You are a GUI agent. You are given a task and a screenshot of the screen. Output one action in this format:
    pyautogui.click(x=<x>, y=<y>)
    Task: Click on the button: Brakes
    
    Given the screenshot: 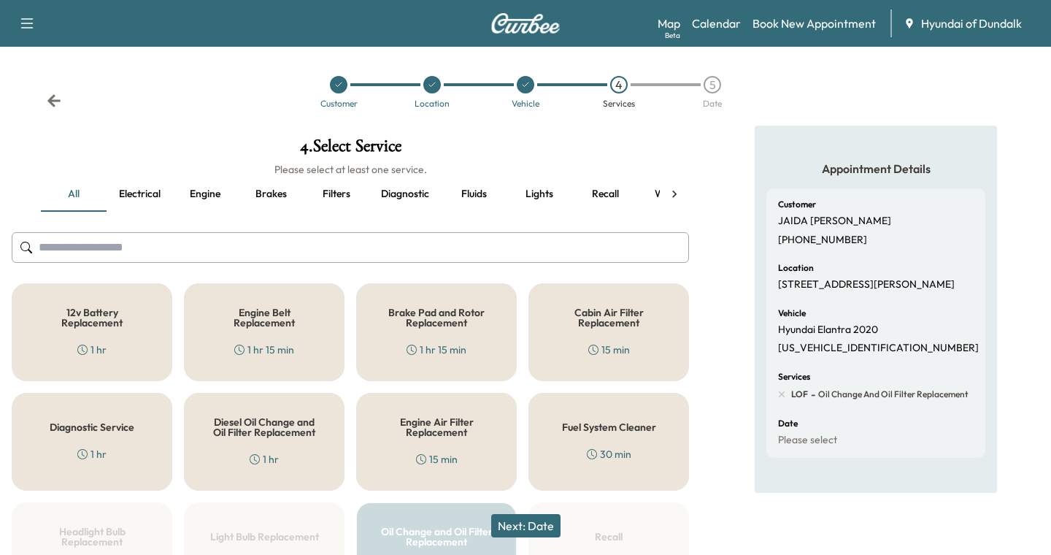 What is the action you would take?
    pyautogui.click(x=271, y=194)
    